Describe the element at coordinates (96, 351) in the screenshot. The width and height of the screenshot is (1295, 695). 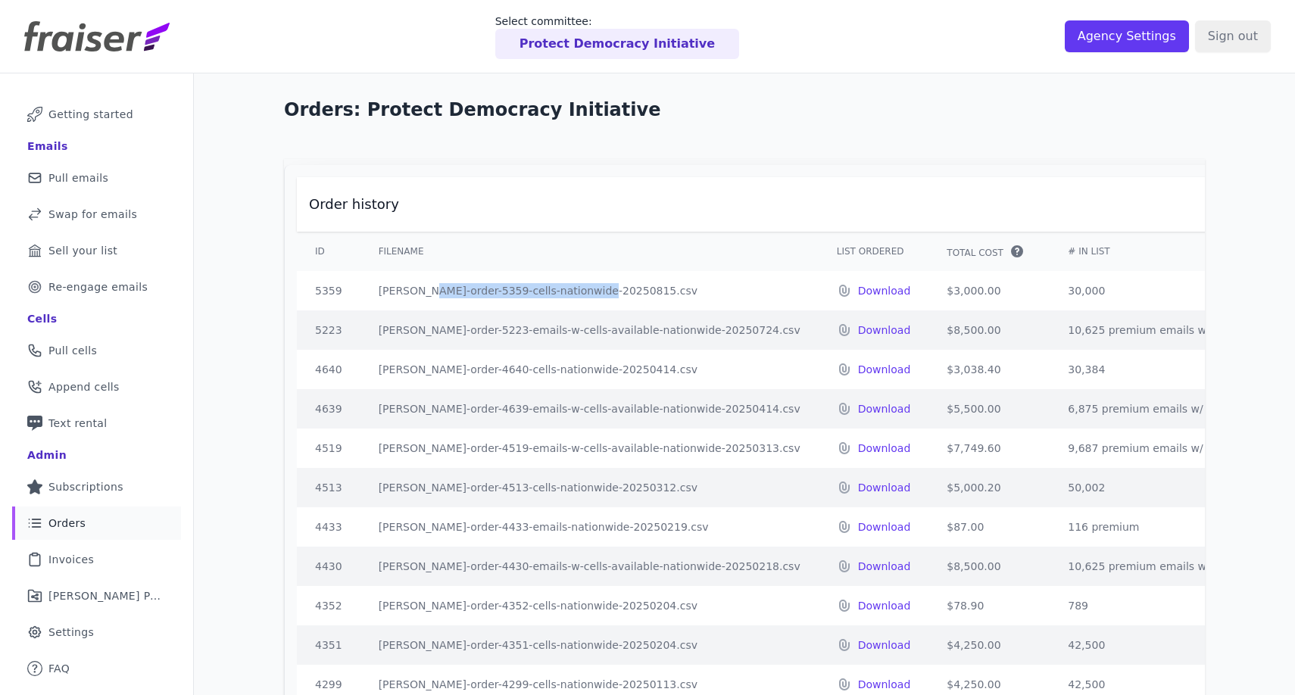
I see `a: Pull cells` at that location.